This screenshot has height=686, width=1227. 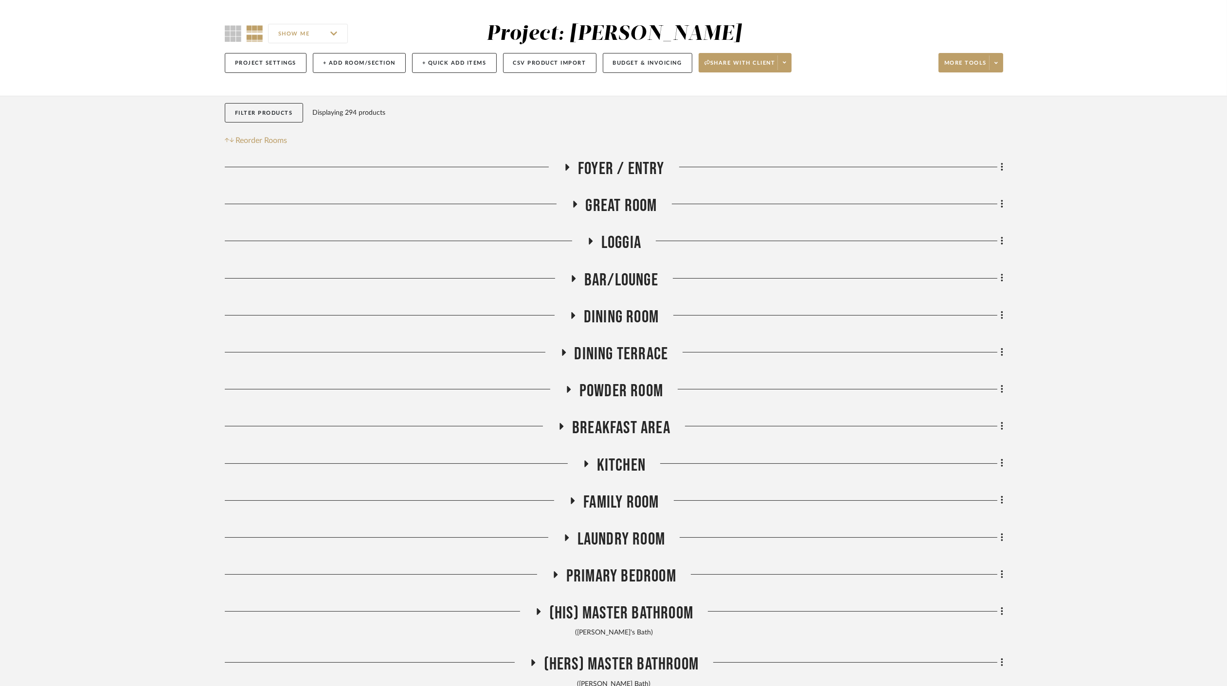 What do you see at coordinates (970, 63) in the screenshot?
I see `button: More tools` at bounding box center [970, 63].